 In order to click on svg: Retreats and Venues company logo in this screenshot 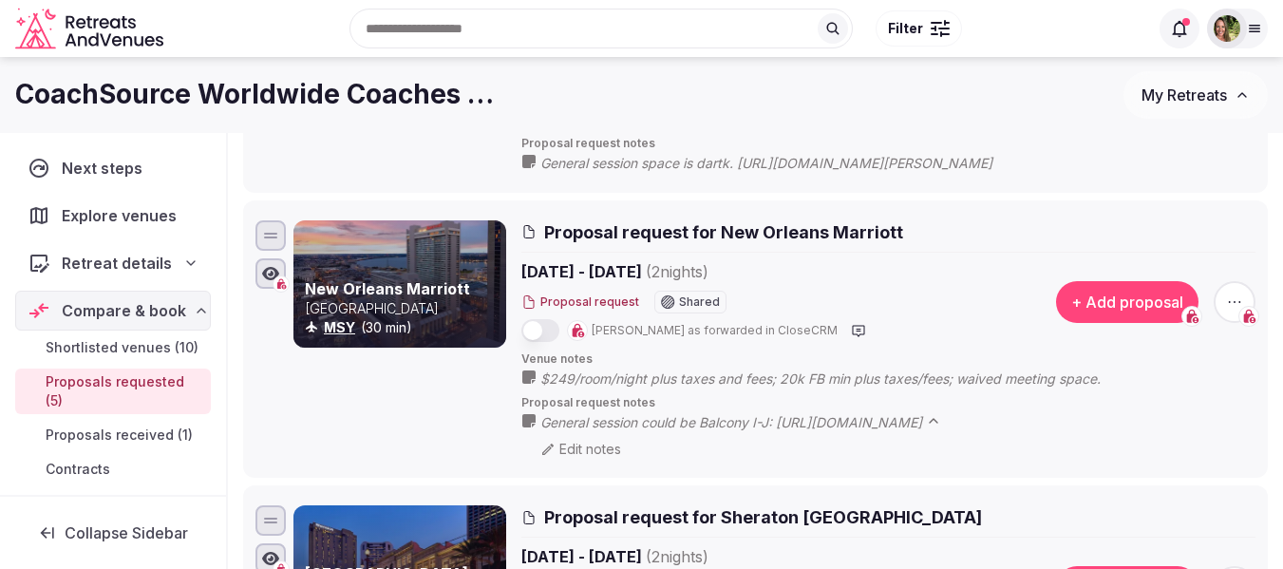, I will do `click(91, 28)`.